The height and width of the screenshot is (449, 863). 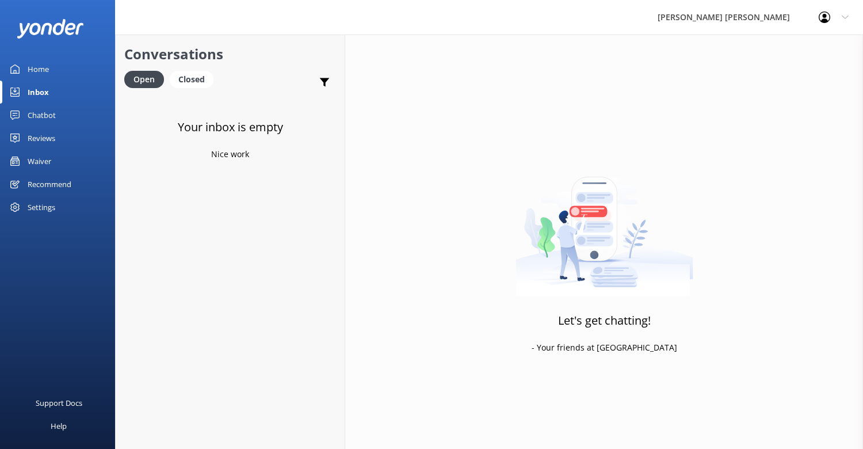 What do you see at coordinates (144, 79) in the screenshot?
I see `div: Open` at bounding box center [144, 79].